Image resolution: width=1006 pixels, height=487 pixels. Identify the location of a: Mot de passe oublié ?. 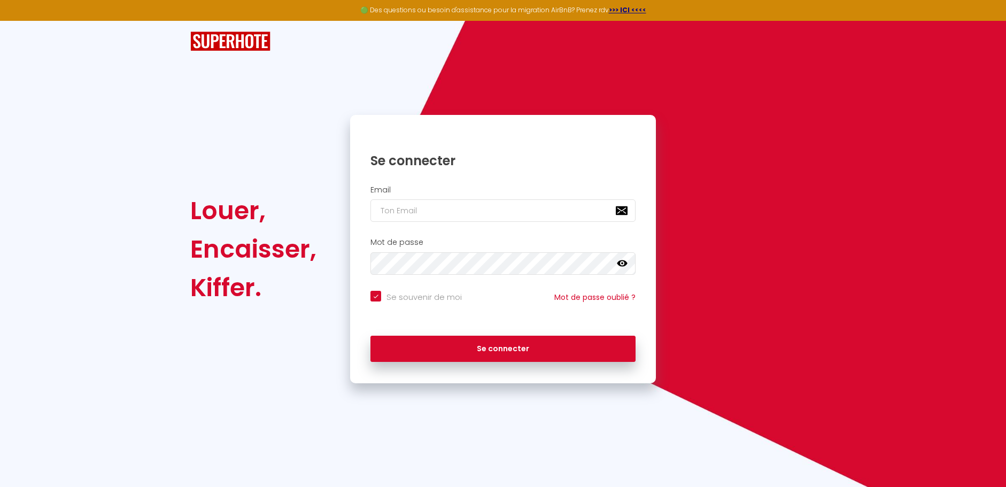
(595, 297).